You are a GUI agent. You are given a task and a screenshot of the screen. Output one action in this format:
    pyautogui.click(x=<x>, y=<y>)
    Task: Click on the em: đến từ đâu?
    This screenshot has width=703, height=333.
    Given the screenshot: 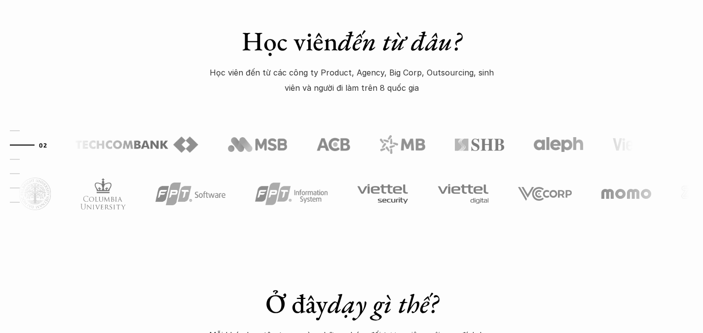 What is the action you would take?
    pyautogui.click(x=400, y=41)
    